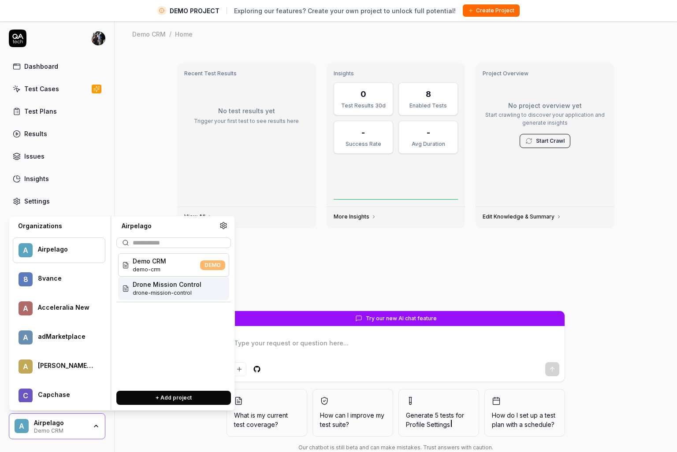 The height and width of the screenshot is (452, 677). Describe the element at coordinates (57, 427) in the screenshot. I see `button: AAirpelagoDemo CRM` at that location.